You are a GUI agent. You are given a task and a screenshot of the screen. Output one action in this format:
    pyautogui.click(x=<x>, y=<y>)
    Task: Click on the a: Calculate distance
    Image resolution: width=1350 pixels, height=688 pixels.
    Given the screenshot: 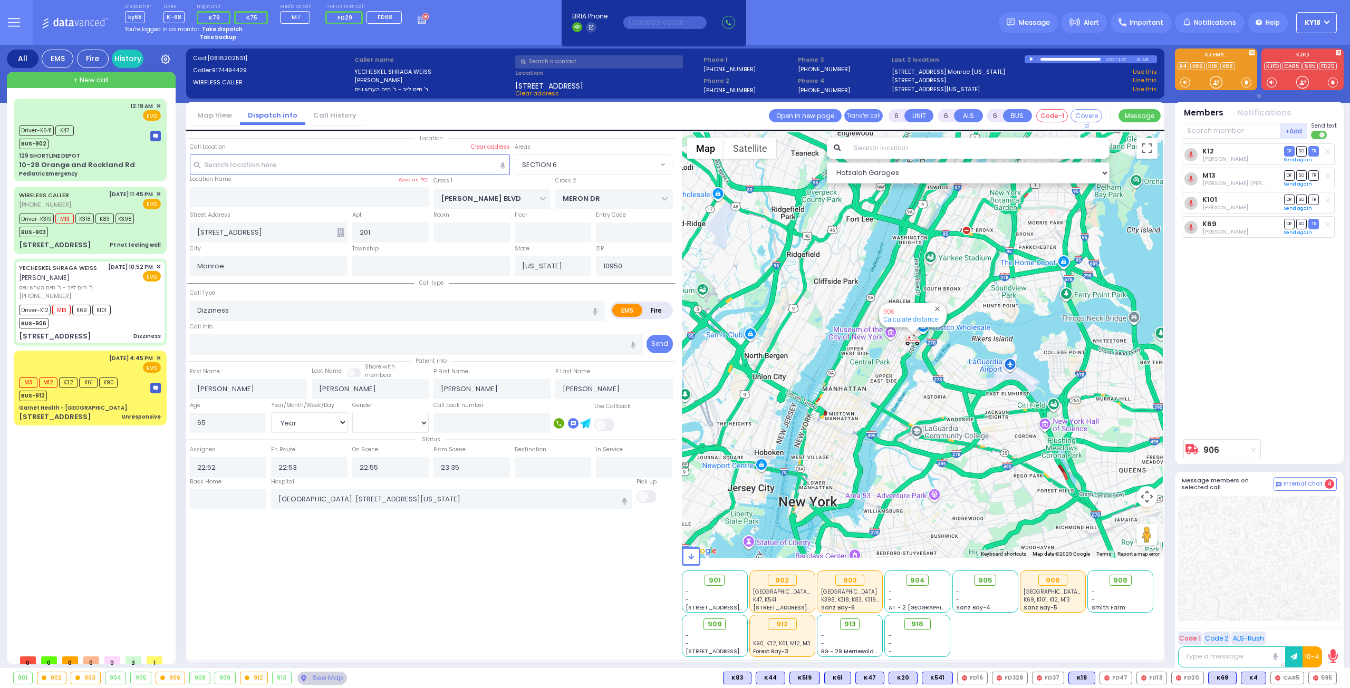 What is the action you would take?
    pyautogui.click(x=911, y=319)
    